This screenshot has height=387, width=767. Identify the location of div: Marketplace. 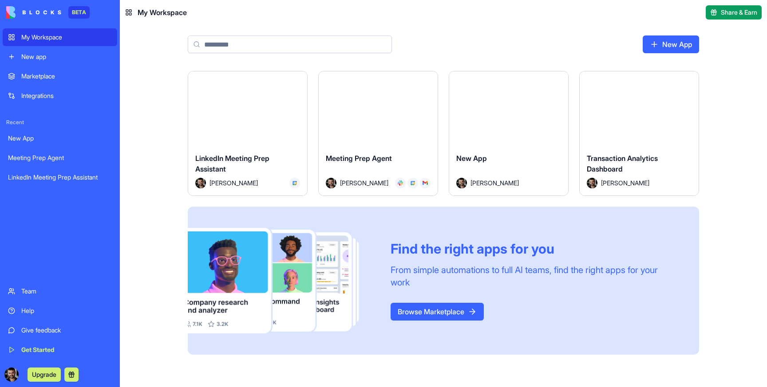
(67, 76).